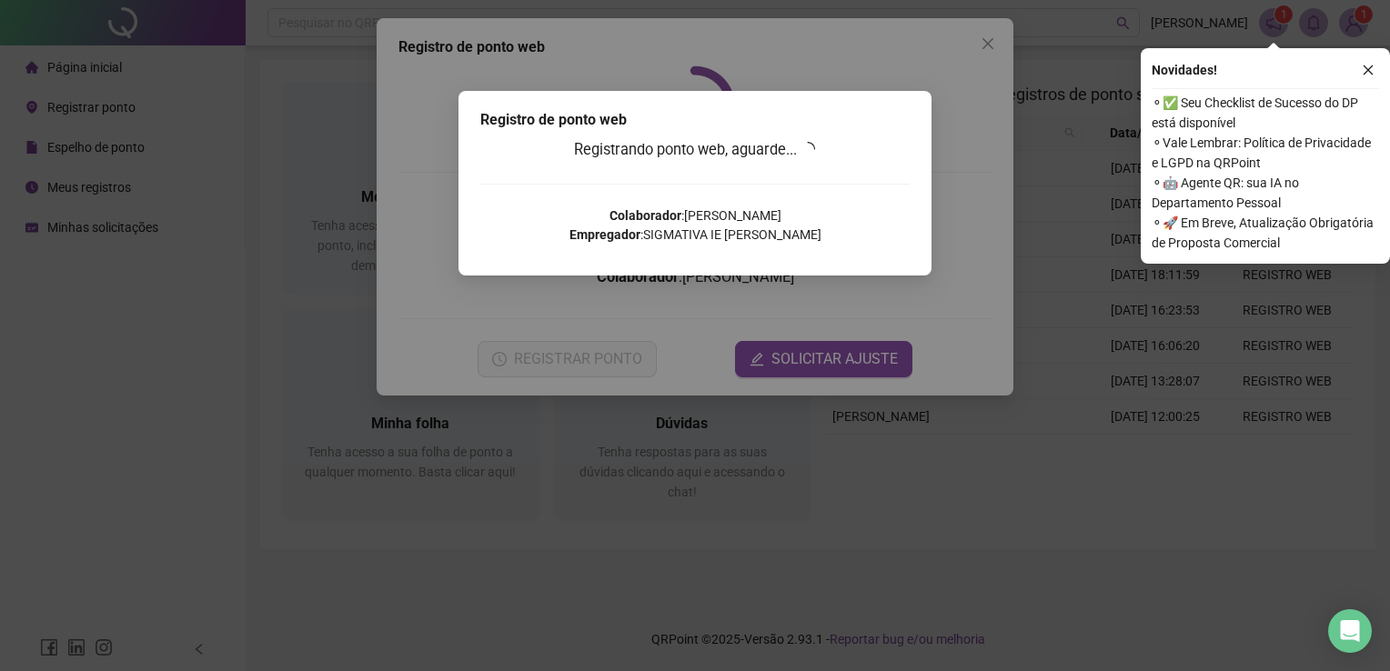  What do you see at coordinates (645, 216) in the screenshot?
I see `strong: Colaborador` at bounding box center [645, 216].